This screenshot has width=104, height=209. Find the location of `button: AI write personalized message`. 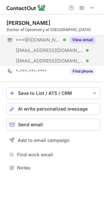

button: AI write personalized message is located at coordinates (53, 109).